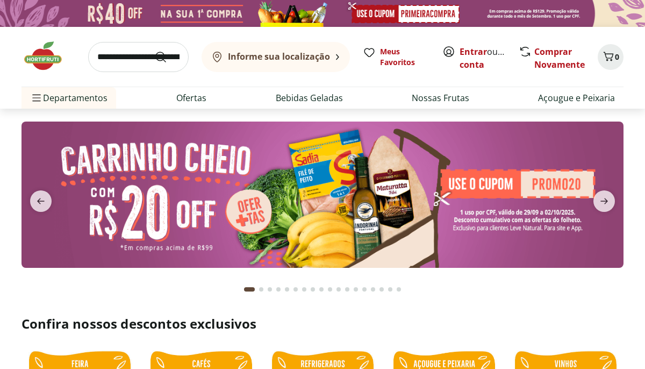  Describe the element at coordinates (365, 289) in the screenshot. I see `button: Go to page 14 from fs-carousel` at that location.